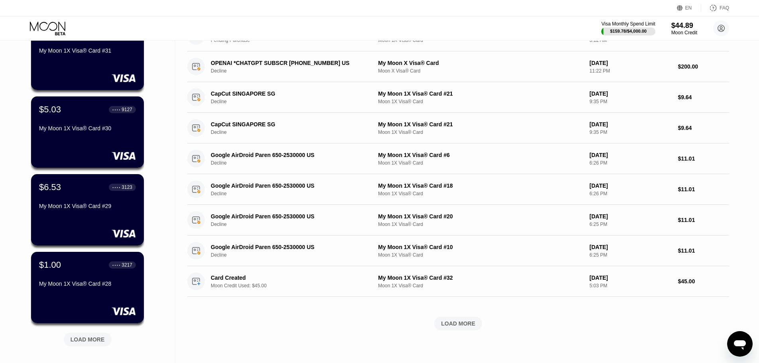  I want to click on div: My Moon 1X Visa® Card #28, so click(87, 284).